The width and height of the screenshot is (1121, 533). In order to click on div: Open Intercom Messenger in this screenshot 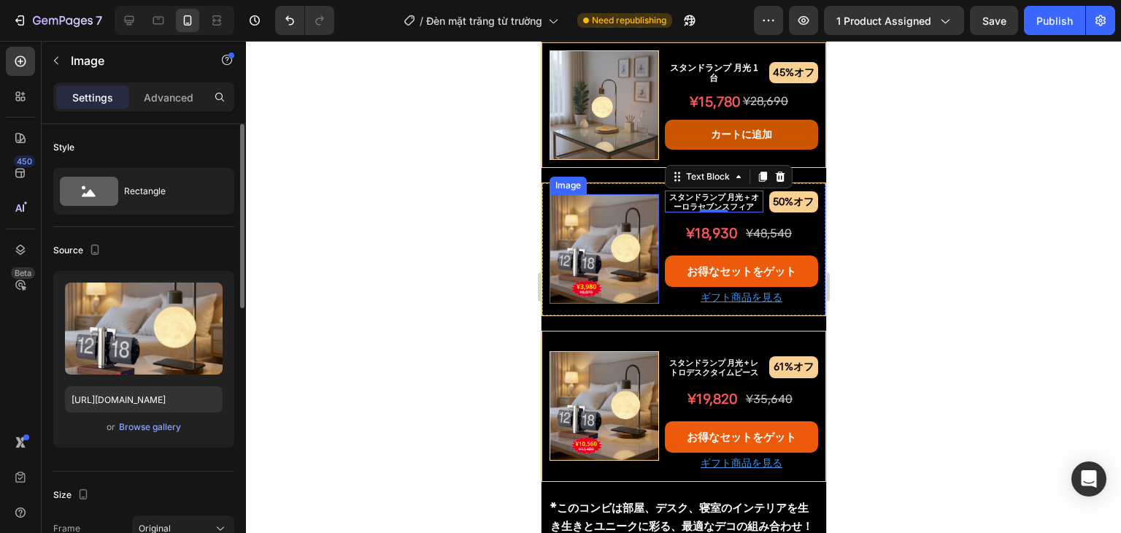, I will do `click(1089, 479)`.